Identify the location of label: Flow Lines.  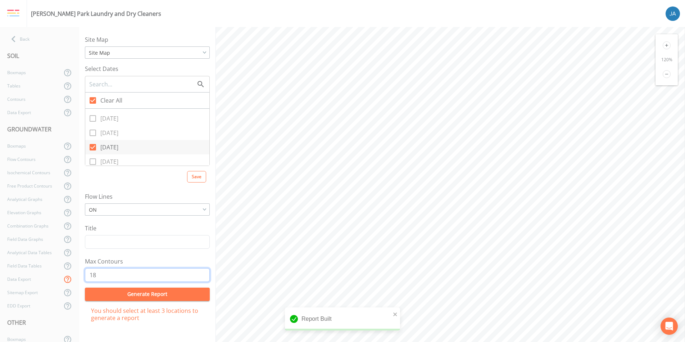
(99, 197).